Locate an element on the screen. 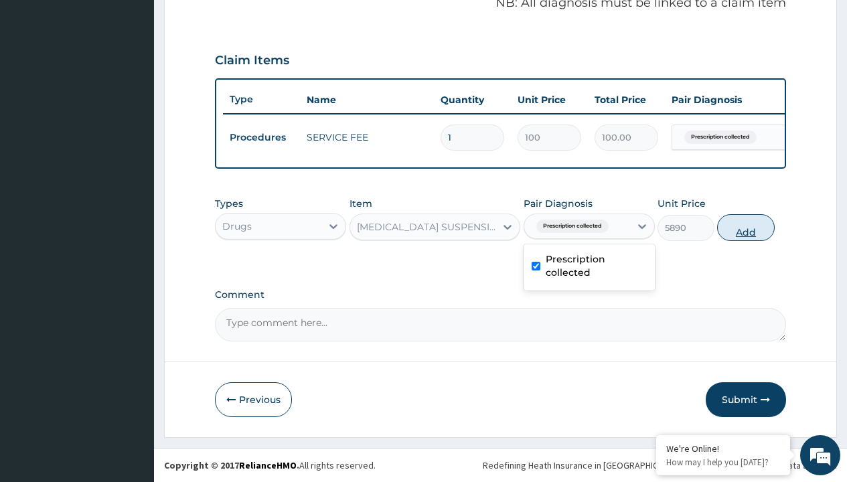 The image size is (847, 482). td: Procedures is located at coordinates (261, 137).